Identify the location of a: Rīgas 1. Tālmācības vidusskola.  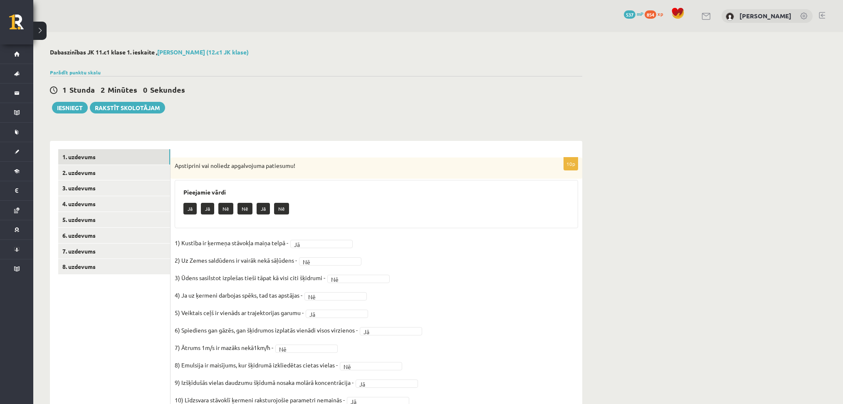
(21, 25).